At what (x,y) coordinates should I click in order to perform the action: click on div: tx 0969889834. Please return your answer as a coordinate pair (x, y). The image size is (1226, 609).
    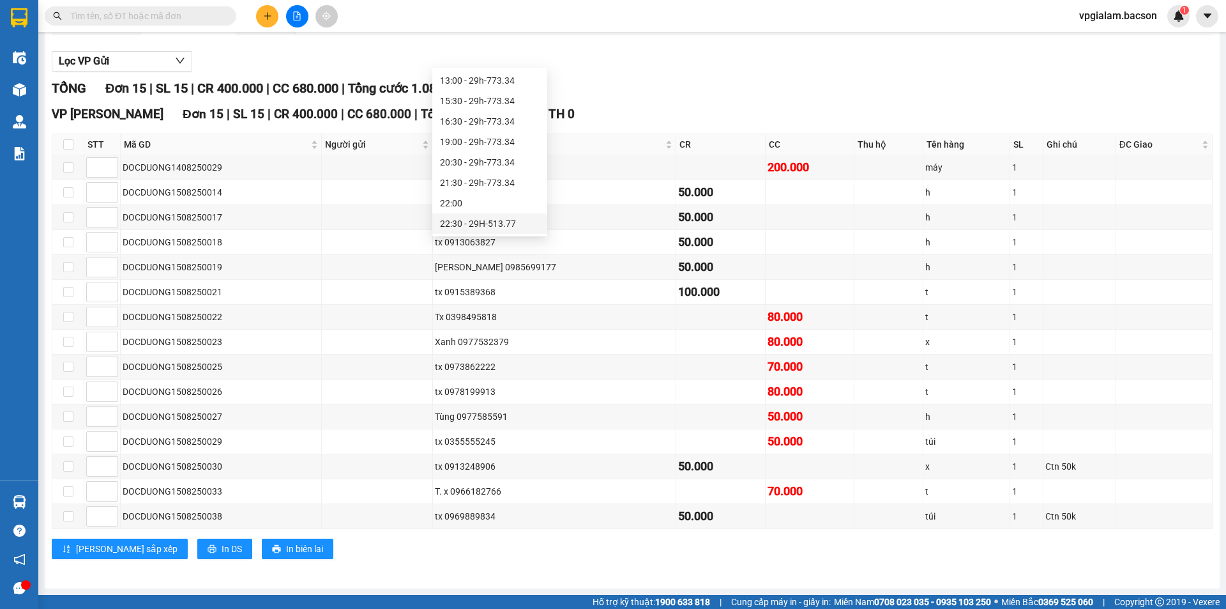
    Looking at the image, I should click on (554, 516).